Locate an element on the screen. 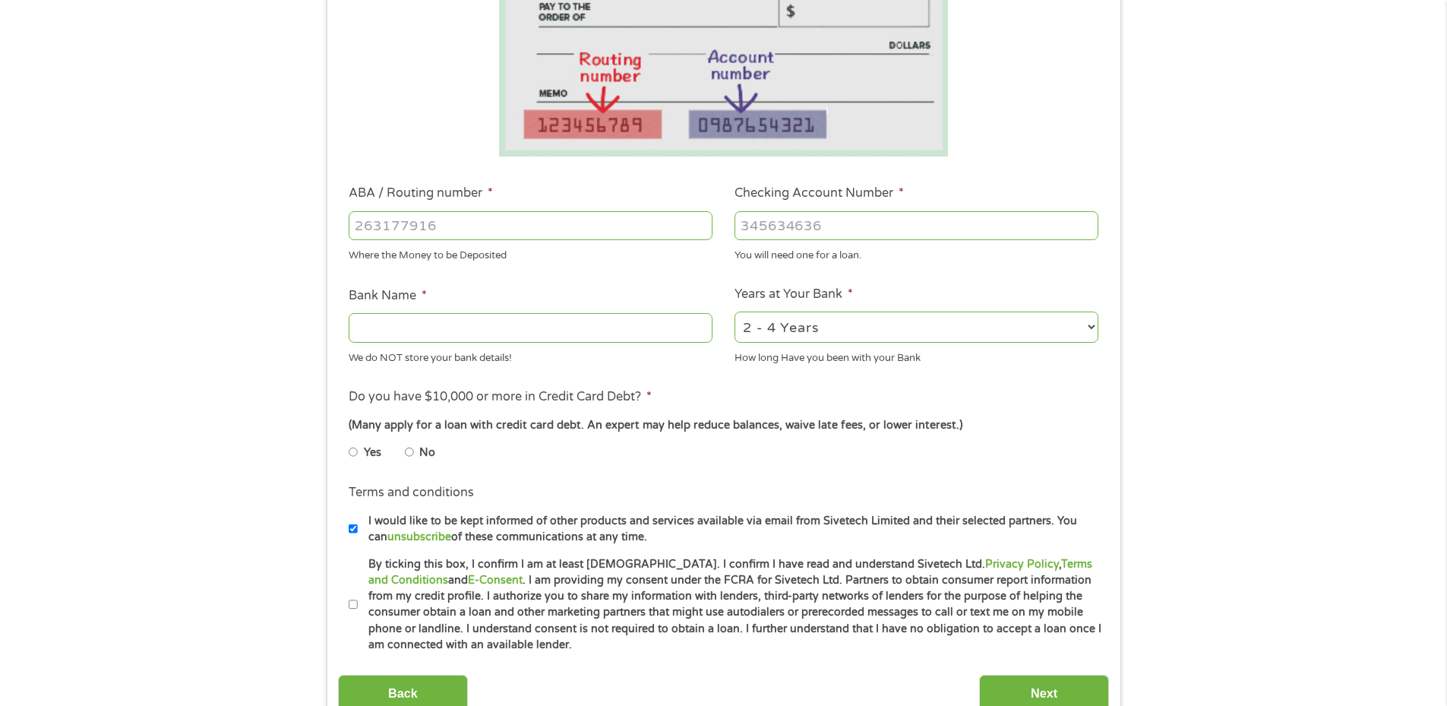  input: 345634636 is located at coordinates (916, 226).